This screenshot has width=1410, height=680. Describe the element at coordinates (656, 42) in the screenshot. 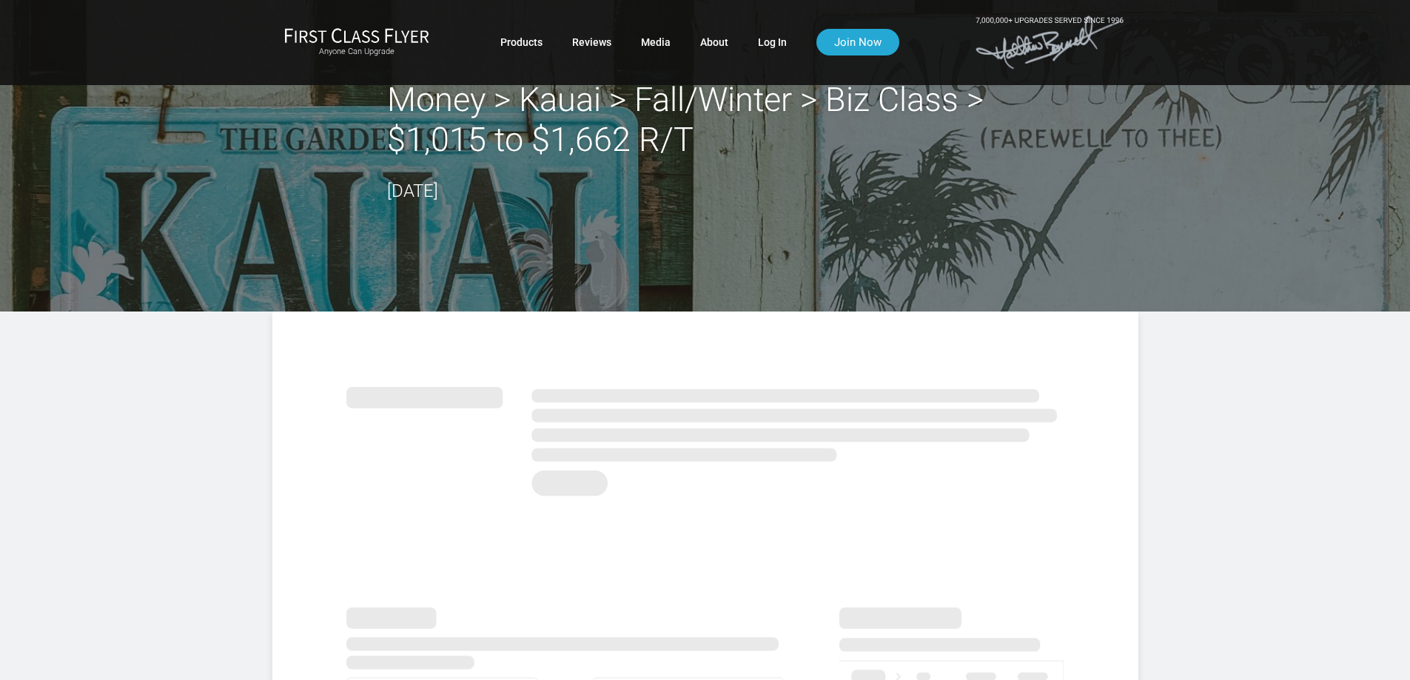

I see `a: Media` at that location.